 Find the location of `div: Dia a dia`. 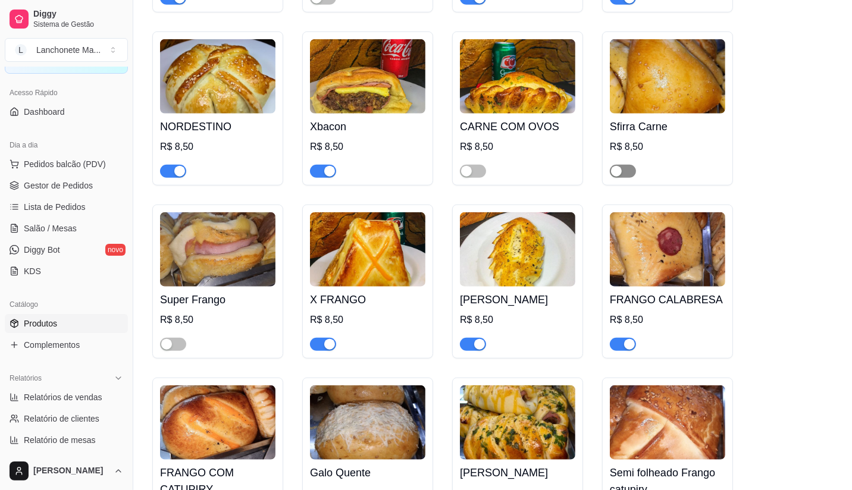

div: Dia a dia is located at coordinates (66, 145).